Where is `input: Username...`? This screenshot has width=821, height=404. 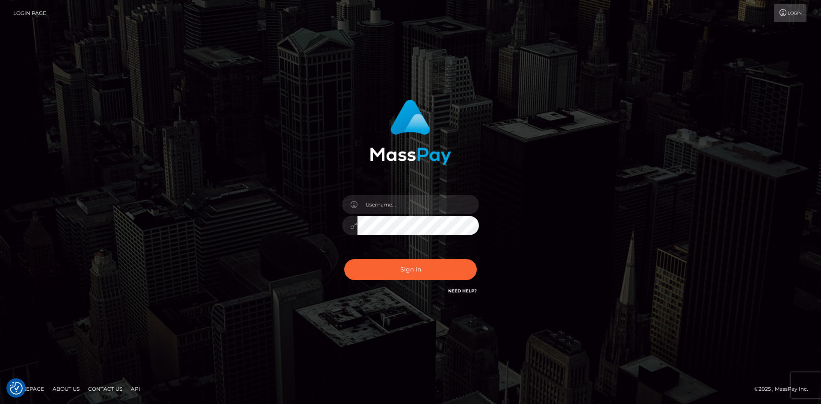 input: Username... is located at coordinates (418, 204).